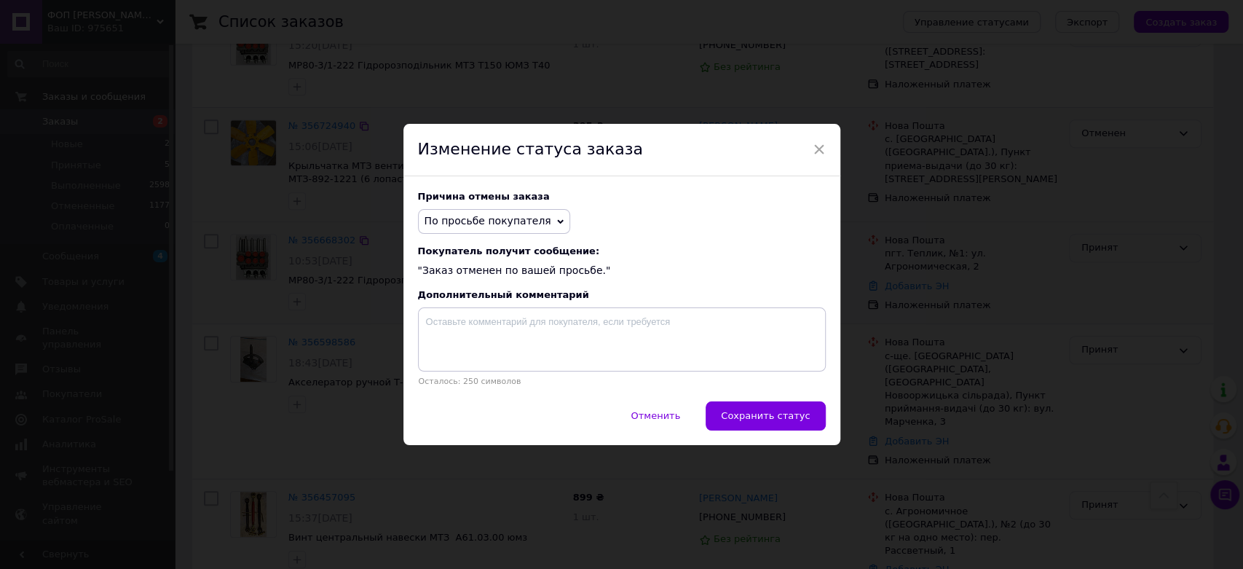 The height and width of the screenshot is (569, 1243). What do you see at coordinates (622, 294) in the screenshot?
I see `div: Дополнительный комментарий` at bounding box center [622, 294].